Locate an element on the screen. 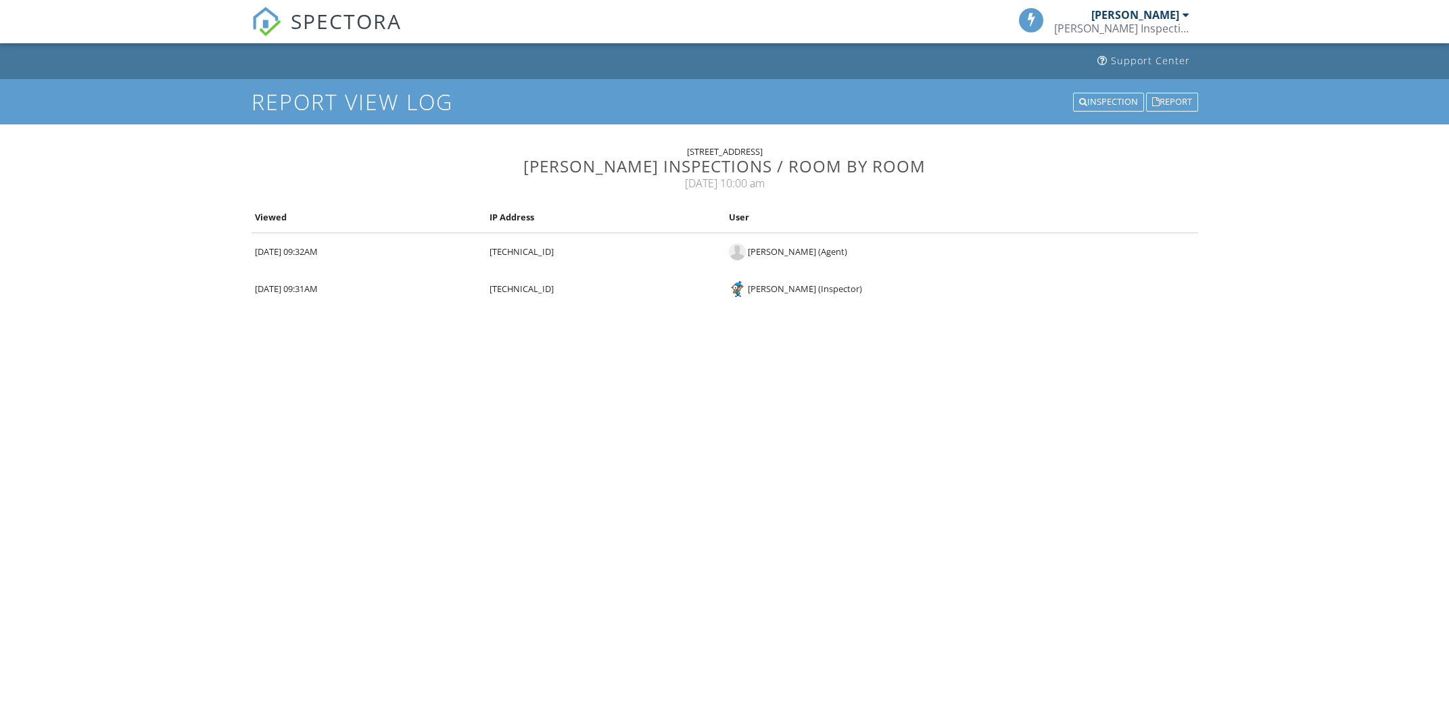 Image resolution: width=1449 pixels, height=716 pixels. a: SPECTORA is located at coordinates (327, 32).